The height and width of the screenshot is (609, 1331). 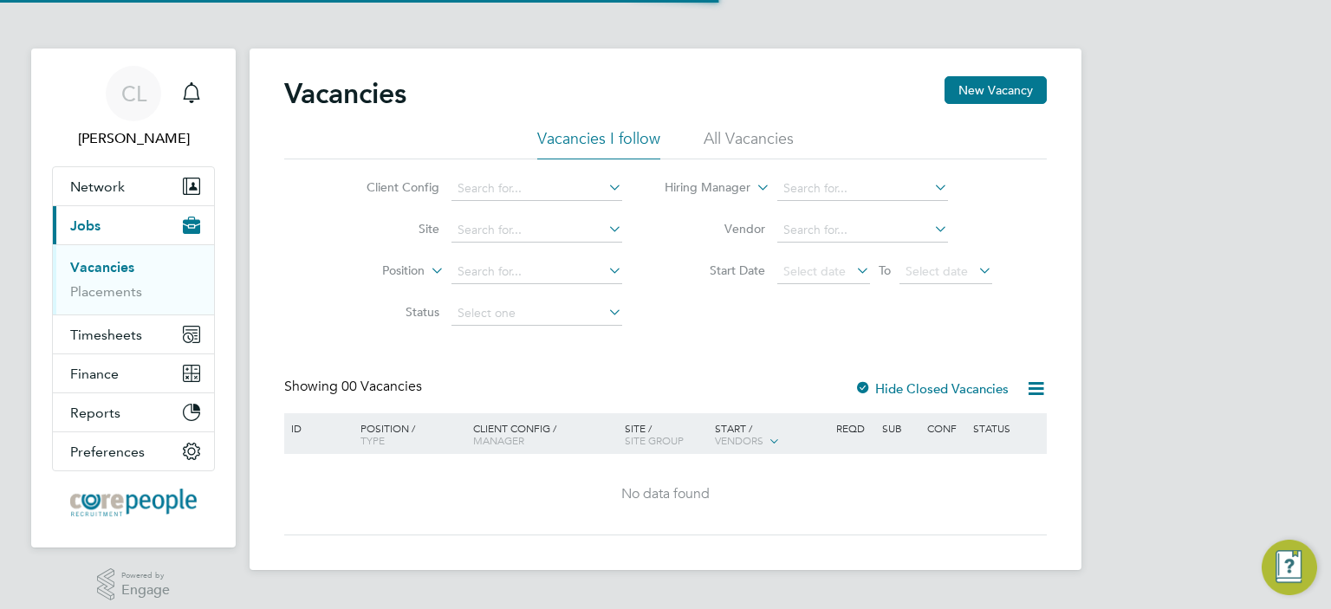 I want to click on button: Preferences, so click(x=133, y=451).